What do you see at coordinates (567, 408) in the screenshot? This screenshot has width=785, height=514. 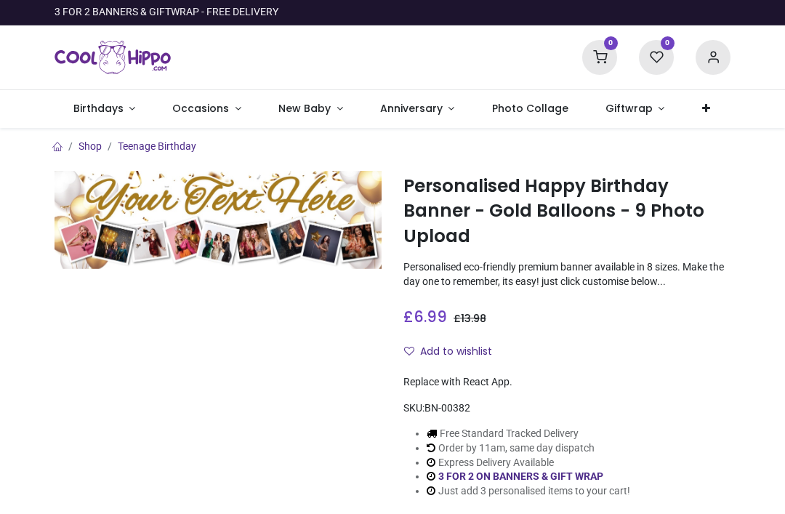 I see `div: SKU:` at bounding box center [567, 408].